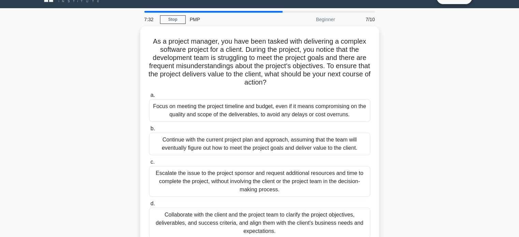 The width and height of the screenshot is (519, 237). What do you see at coordinates (259, 181) in the screenshot?
I see `div: Escalate the issue to the project sponsor and request additional resources and time to complete t...` at bounding box center [259, 181].